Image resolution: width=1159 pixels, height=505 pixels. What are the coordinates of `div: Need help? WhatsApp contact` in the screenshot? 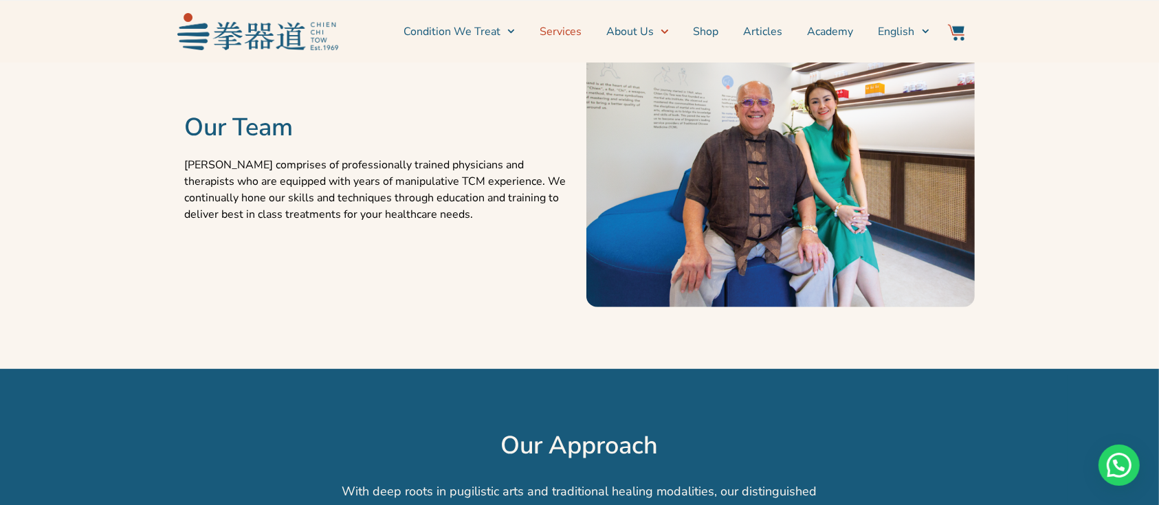 It's located at (1119, 465).